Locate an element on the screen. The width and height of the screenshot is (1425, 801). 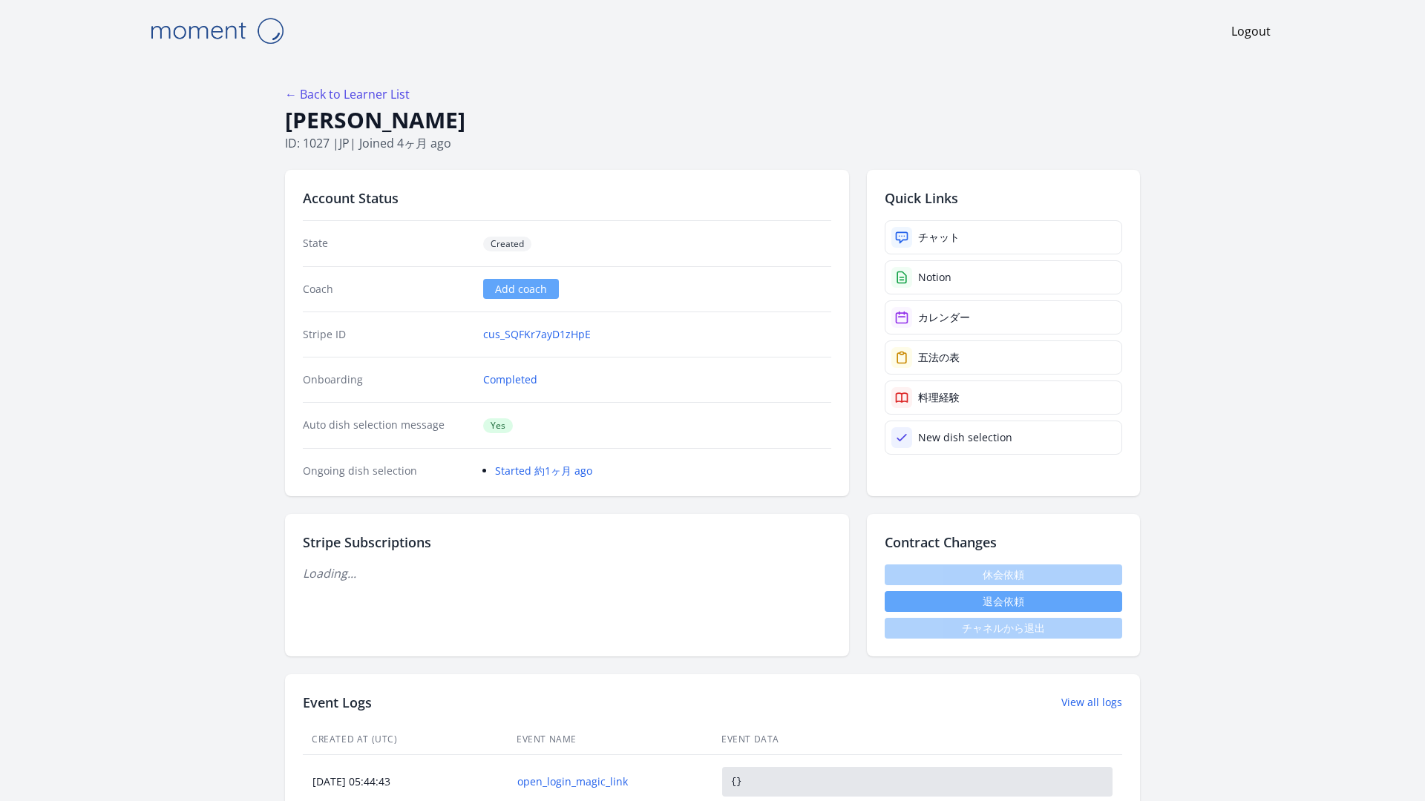
button: 退会依頼 is located at coordinates (1003, 602).